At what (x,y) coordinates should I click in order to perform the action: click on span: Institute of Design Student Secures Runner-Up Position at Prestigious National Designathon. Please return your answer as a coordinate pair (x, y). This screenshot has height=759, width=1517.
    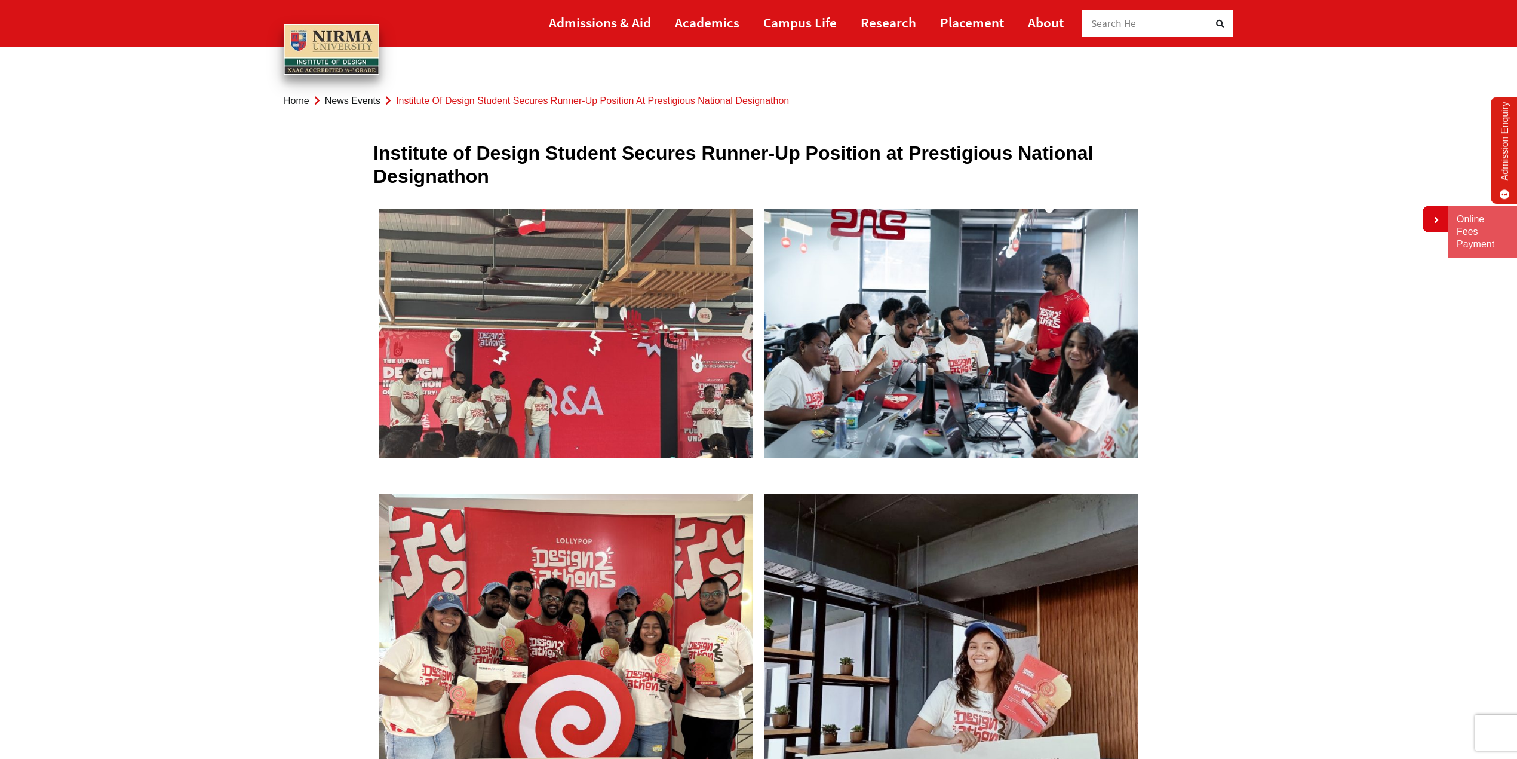
    Looking at the image, I should click on (593, 100).